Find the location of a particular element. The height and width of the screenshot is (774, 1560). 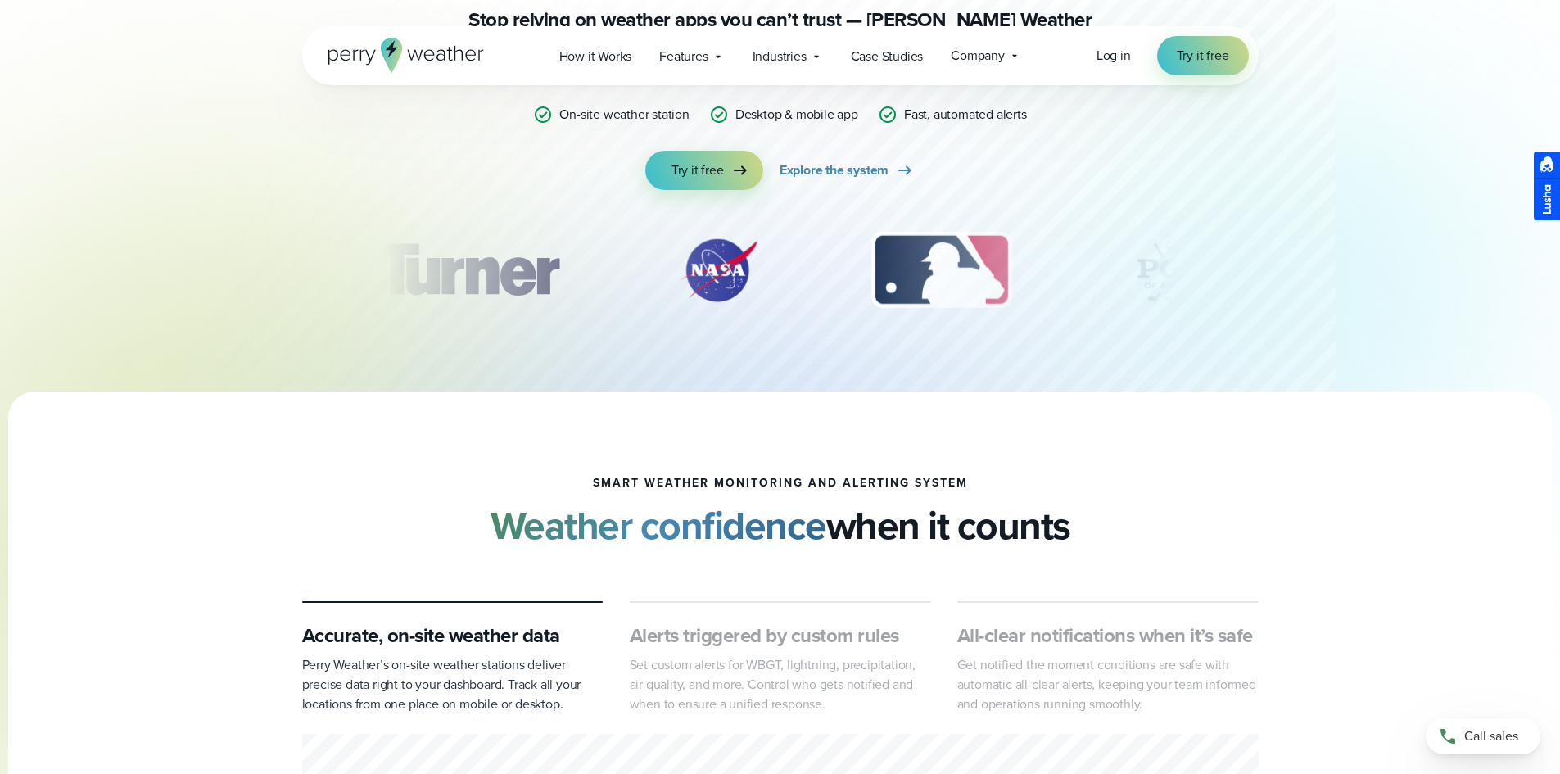

a: How it Works is located at coordinates (595, 56).